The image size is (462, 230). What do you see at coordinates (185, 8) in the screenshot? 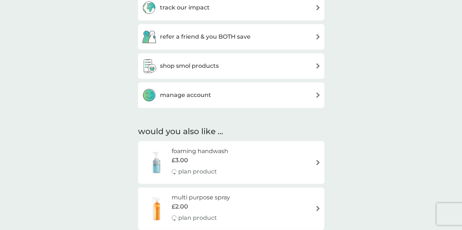
I see `h3: track our impact` at bounding box center [185, 8].